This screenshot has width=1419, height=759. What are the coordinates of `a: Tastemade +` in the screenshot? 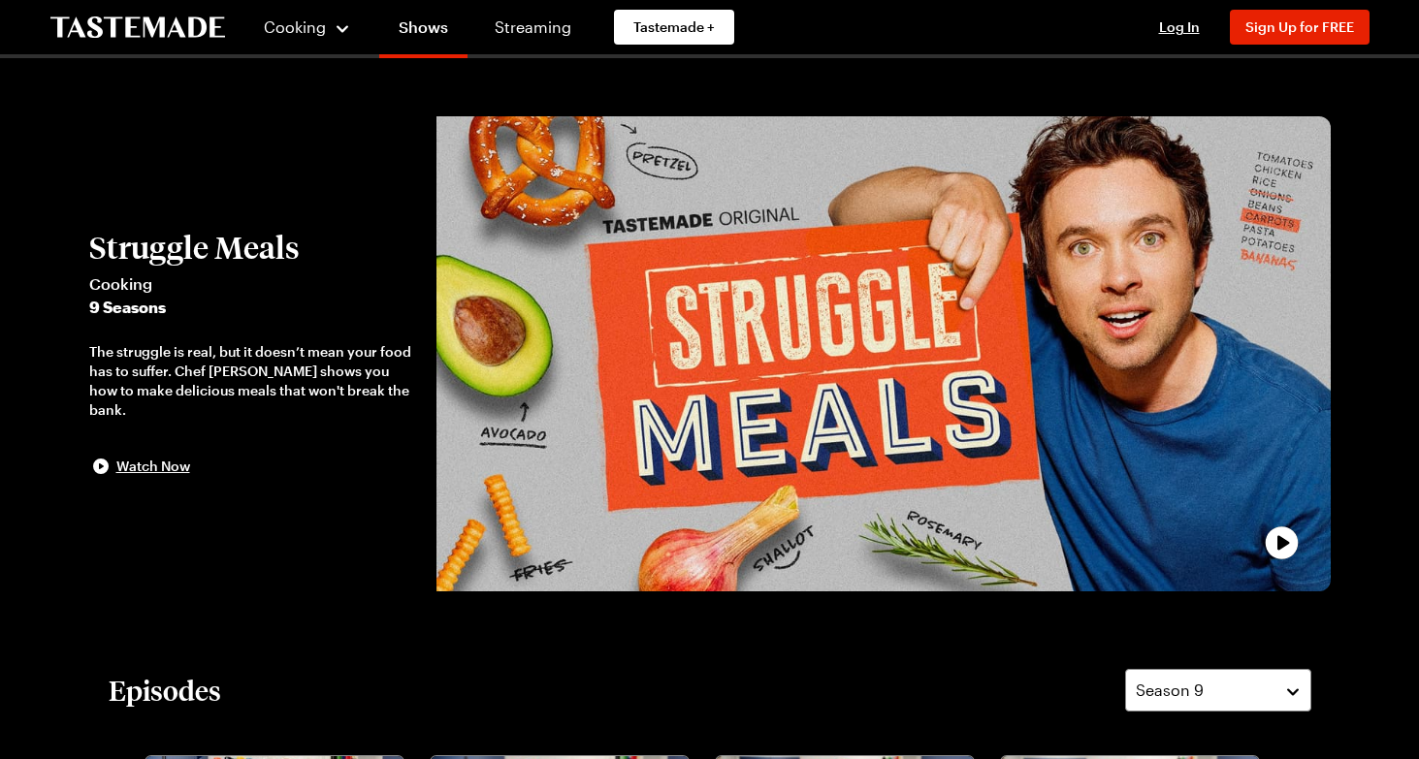 It's located at (674, 27).